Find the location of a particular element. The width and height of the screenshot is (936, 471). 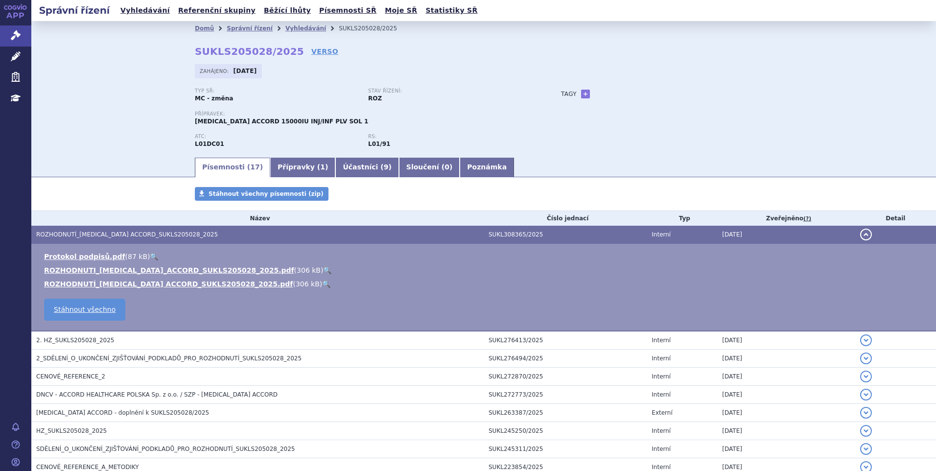

a: Běžící lhůty is located at coordinates (287, 10).